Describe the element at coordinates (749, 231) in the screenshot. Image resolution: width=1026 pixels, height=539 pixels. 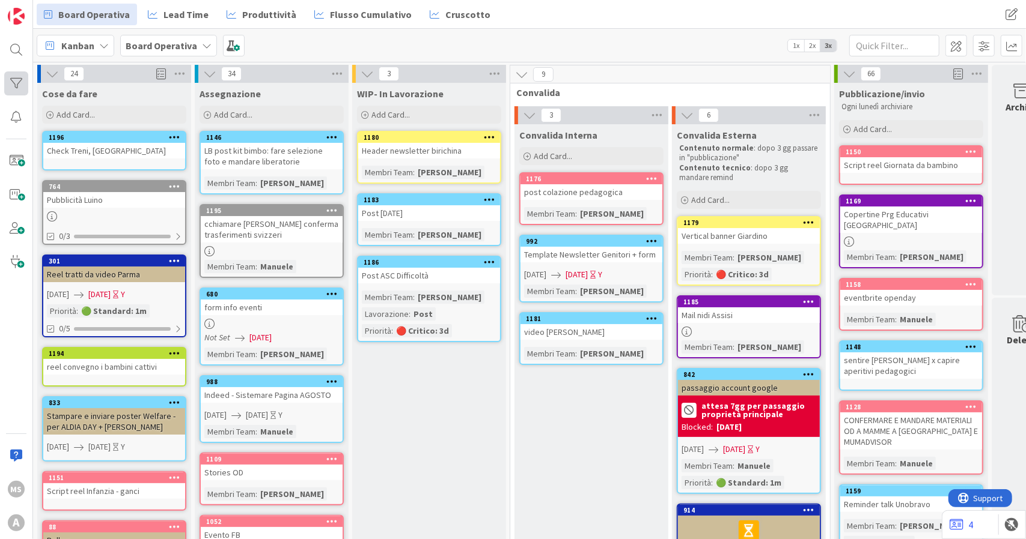
I see `div: 1179Vertical banner Giardino` at that location.